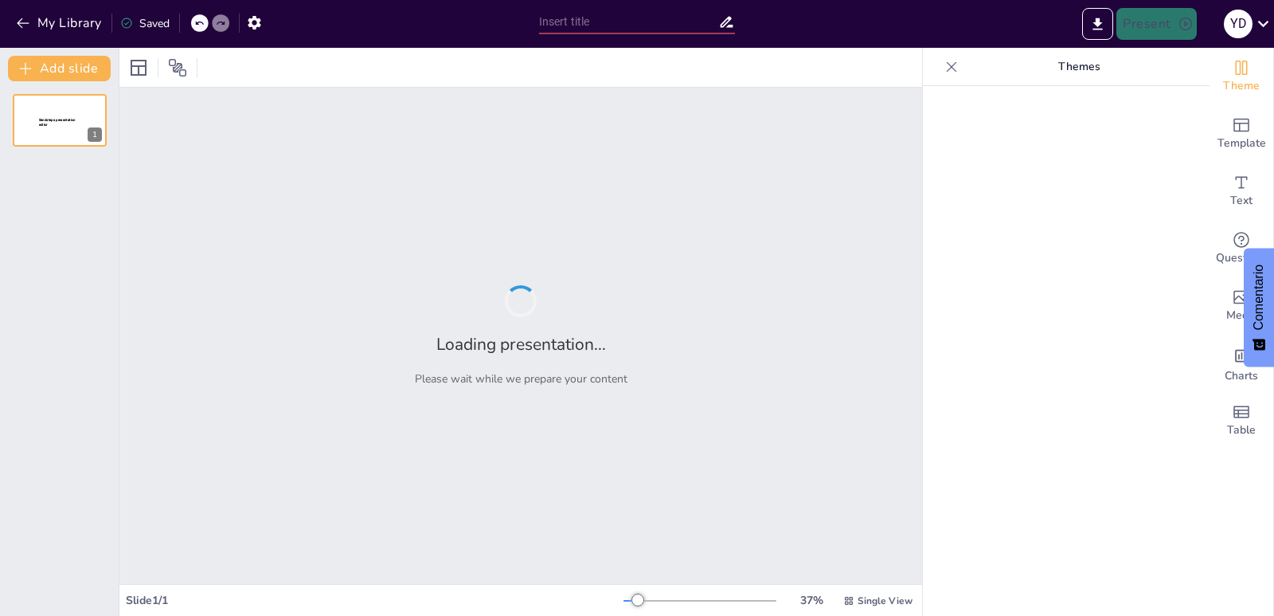 The height and width of the screenshot is (616, 1274). Describe the element at coordinates (1079, 67) in the screenshot. I see `p: Themes` at that location.